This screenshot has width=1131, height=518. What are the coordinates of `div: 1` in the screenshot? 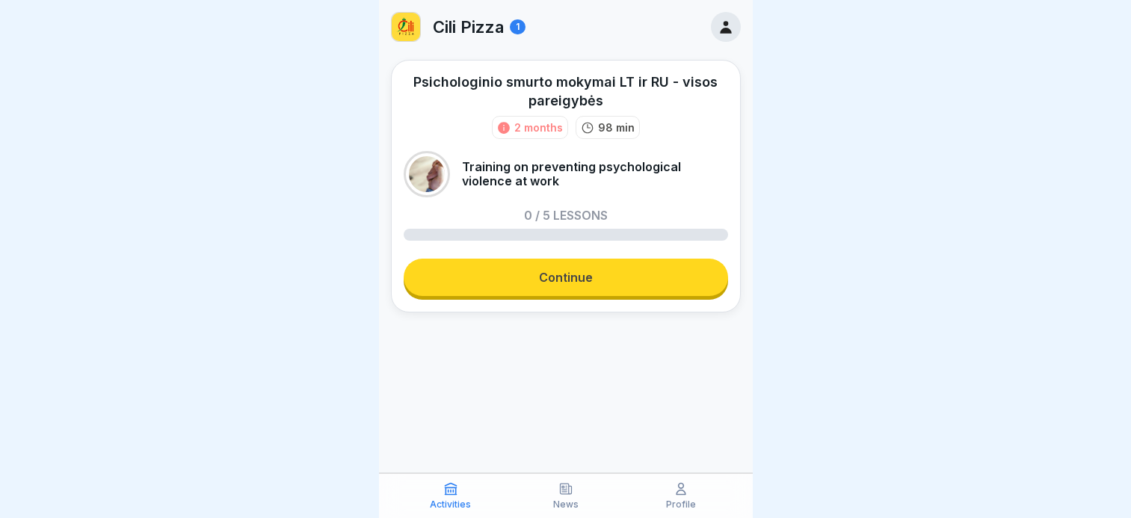 It's located at (517, 27).